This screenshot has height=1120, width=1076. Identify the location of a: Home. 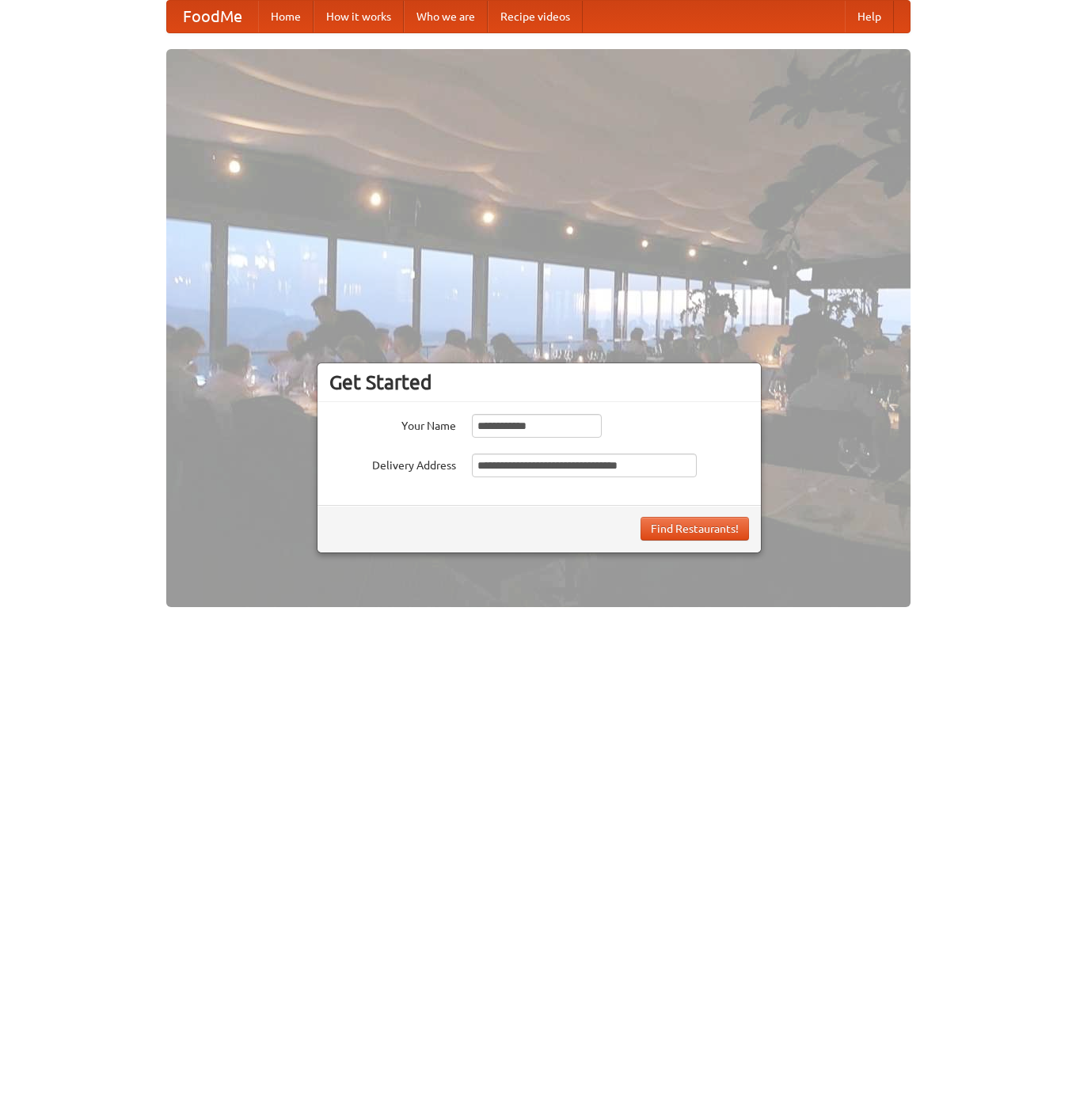
(285, 17).